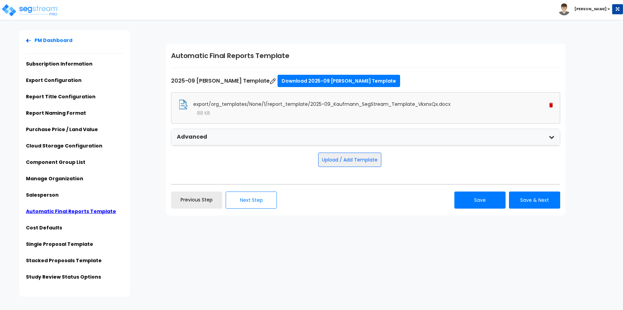 This screenshot has width=623, height=310. What do you see at coordinates (49, 40) in the screenshot?
I see `a: PM Dashboard` at bounding box center [49, 40].